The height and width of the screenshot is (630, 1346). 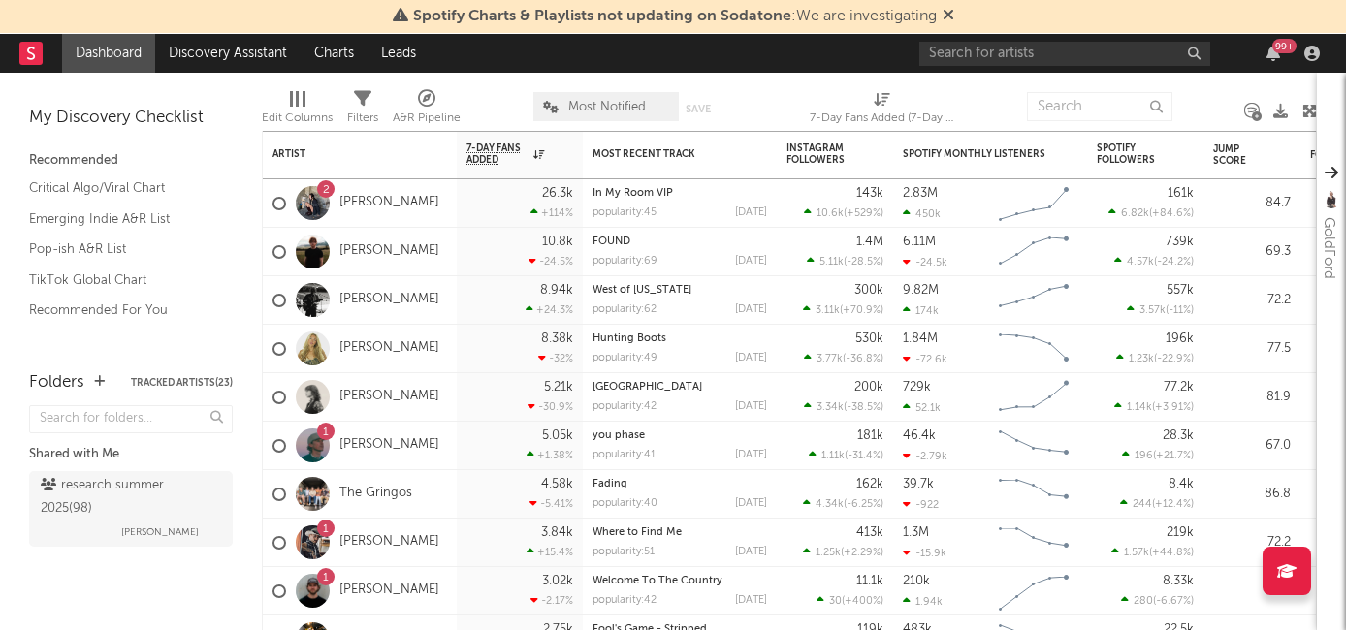 I want to click on div: 162k, so click(x=870, y=484).